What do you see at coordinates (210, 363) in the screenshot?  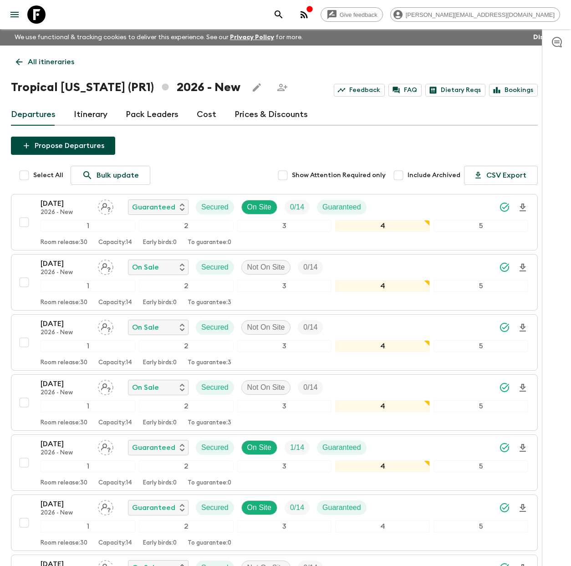 I see `p: To guarantee: 3` at bounding box center [210, 363].